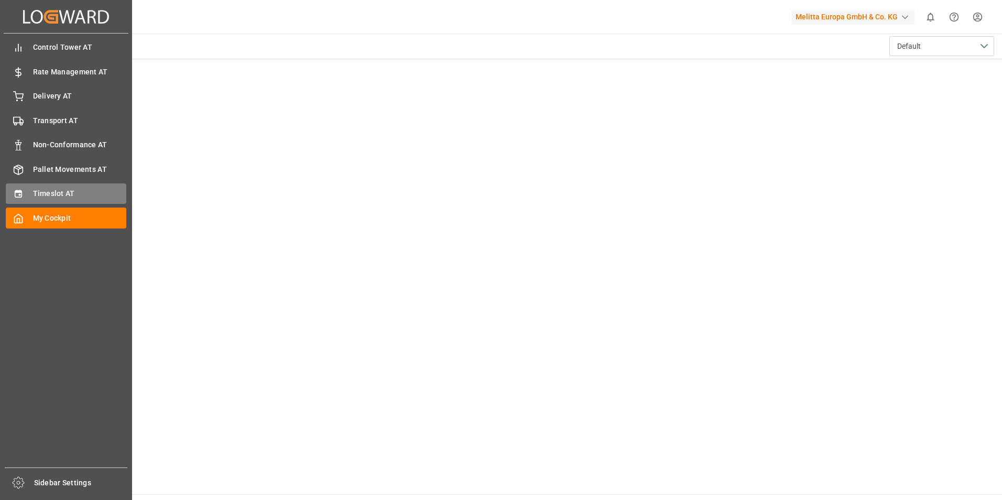 The image size is (1002, 500). What do you see at coordinates (852, 17) in the screenshot?
I see `div: Melitta Europa GmbH & Co. KG` at bounding box center [852, 17].